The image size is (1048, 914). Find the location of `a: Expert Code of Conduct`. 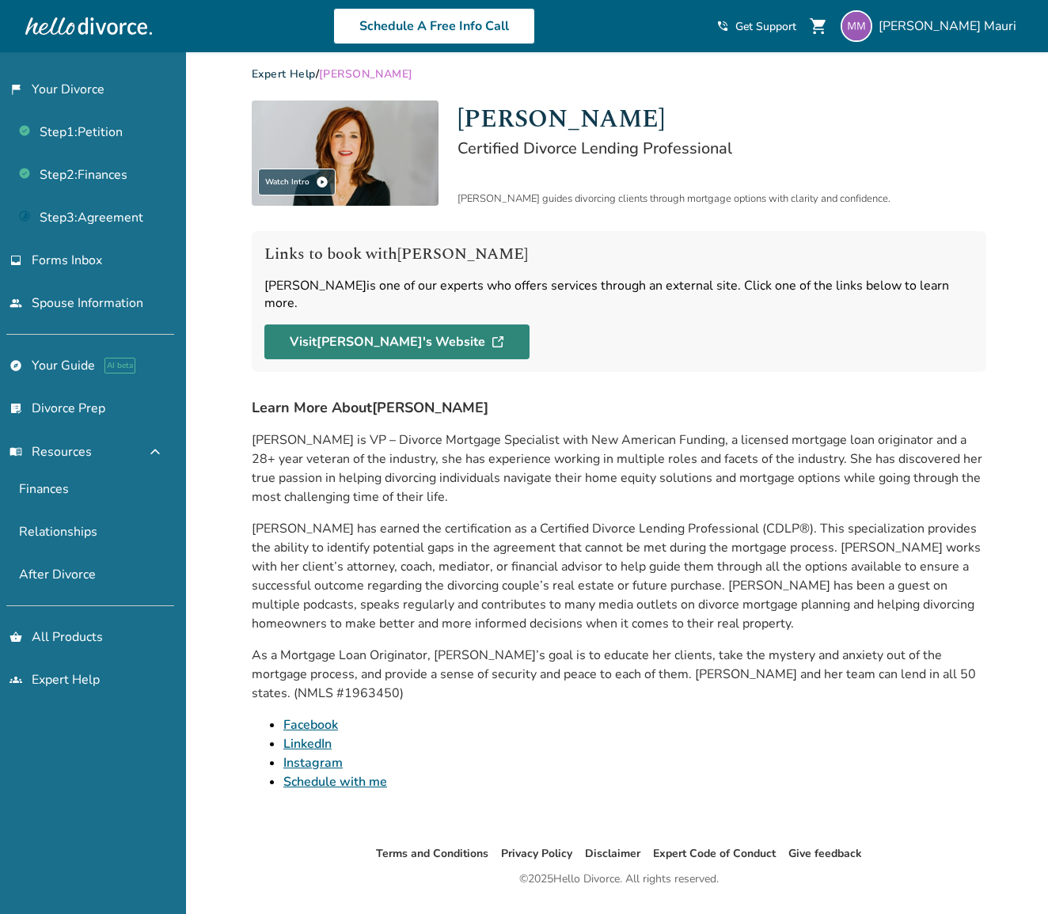

a: Expert Code of Conduct is located at coordinates (714, 853).